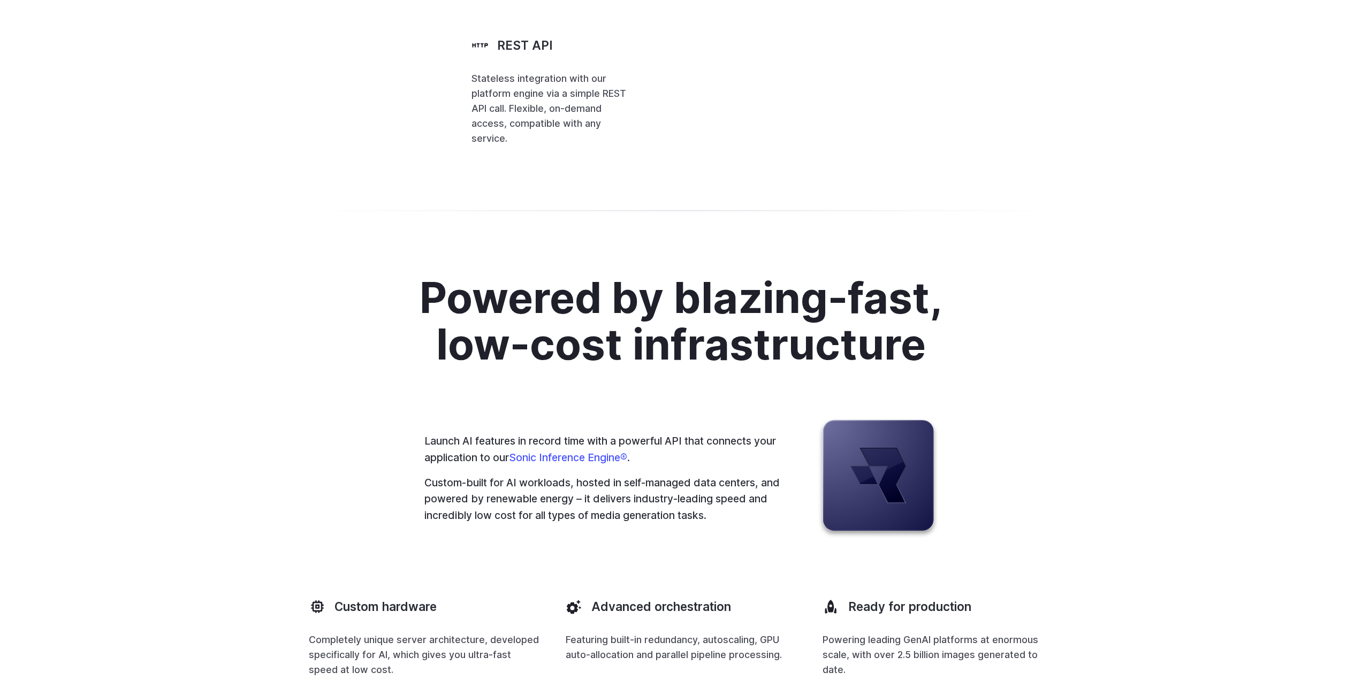  Describe the element at coordinates (681, 321) in the screenshot. I see `h2: Powered by blazing-fast, low-cost infrastructure` at that location.